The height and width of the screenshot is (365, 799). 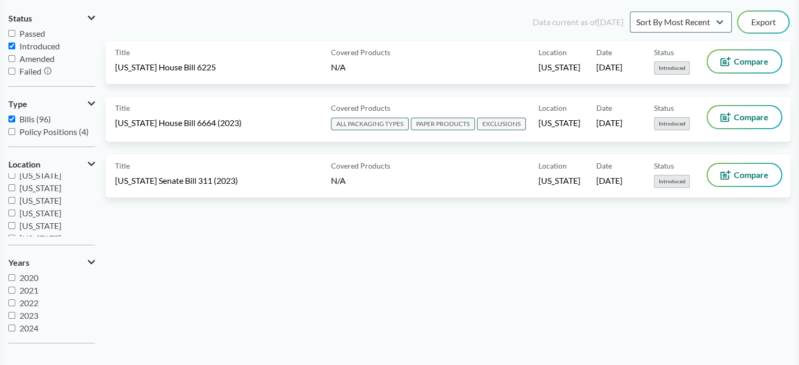 I want to click on input: Introduced, so click(x=12, y=46).